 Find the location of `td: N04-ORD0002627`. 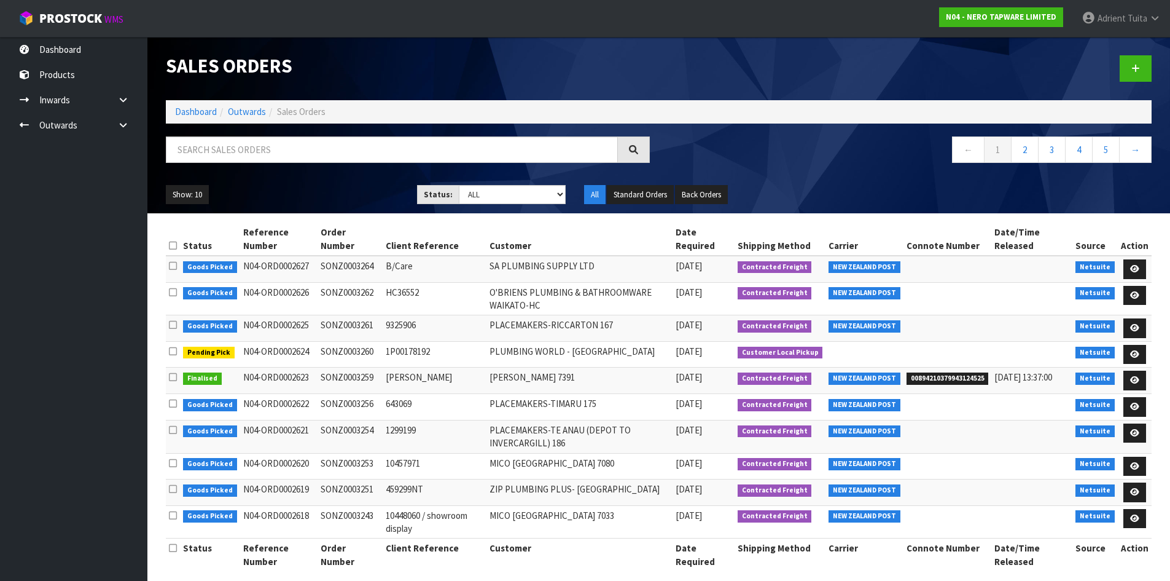

td: N04-ORD0002627 is located at coordinates (279, 268).